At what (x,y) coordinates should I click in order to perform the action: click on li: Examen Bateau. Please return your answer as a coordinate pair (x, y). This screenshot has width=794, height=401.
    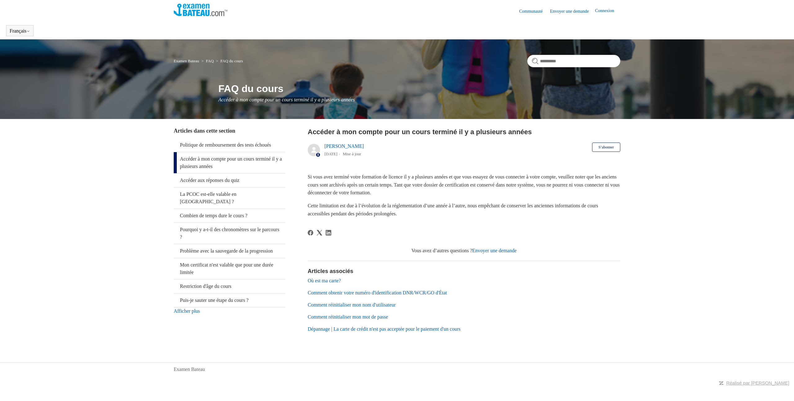
    Looking at the image, I should click on (187, 61).